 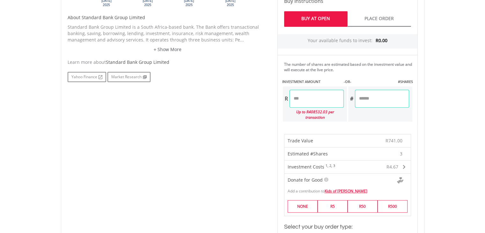 What do you see at coordinates (405, 82) in the screenshot?
I see `label: #SHARES` at bounding box center [405, 82].